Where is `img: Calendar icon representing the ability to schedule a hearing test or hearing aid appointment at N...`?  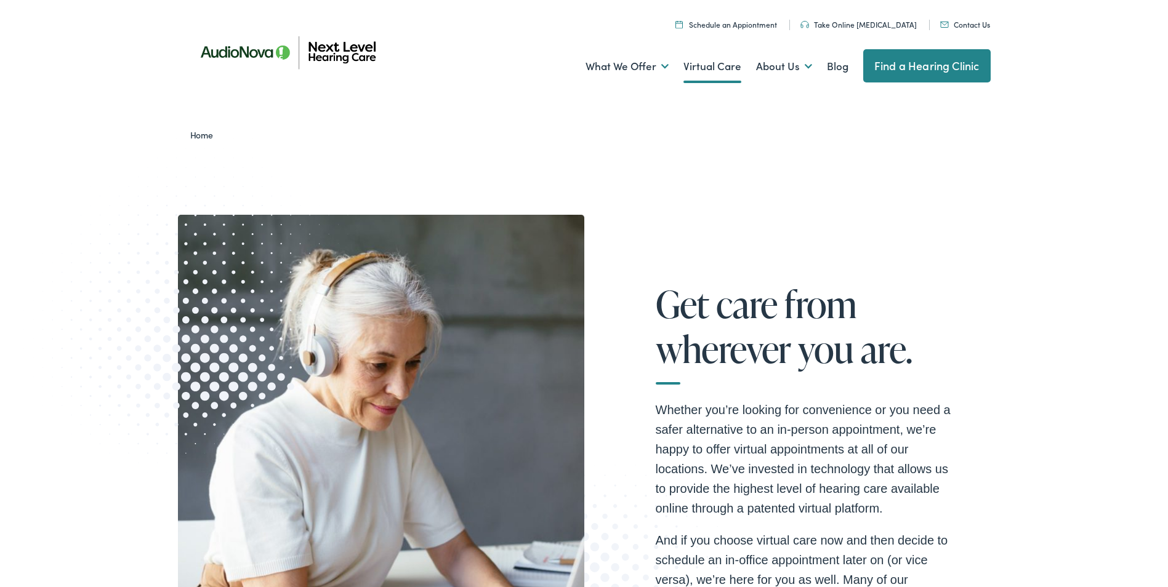
img: Calendar icon representing the ability to schedule a hearing test or hearing aid appointment at N... is located at coordinates (679, 24).